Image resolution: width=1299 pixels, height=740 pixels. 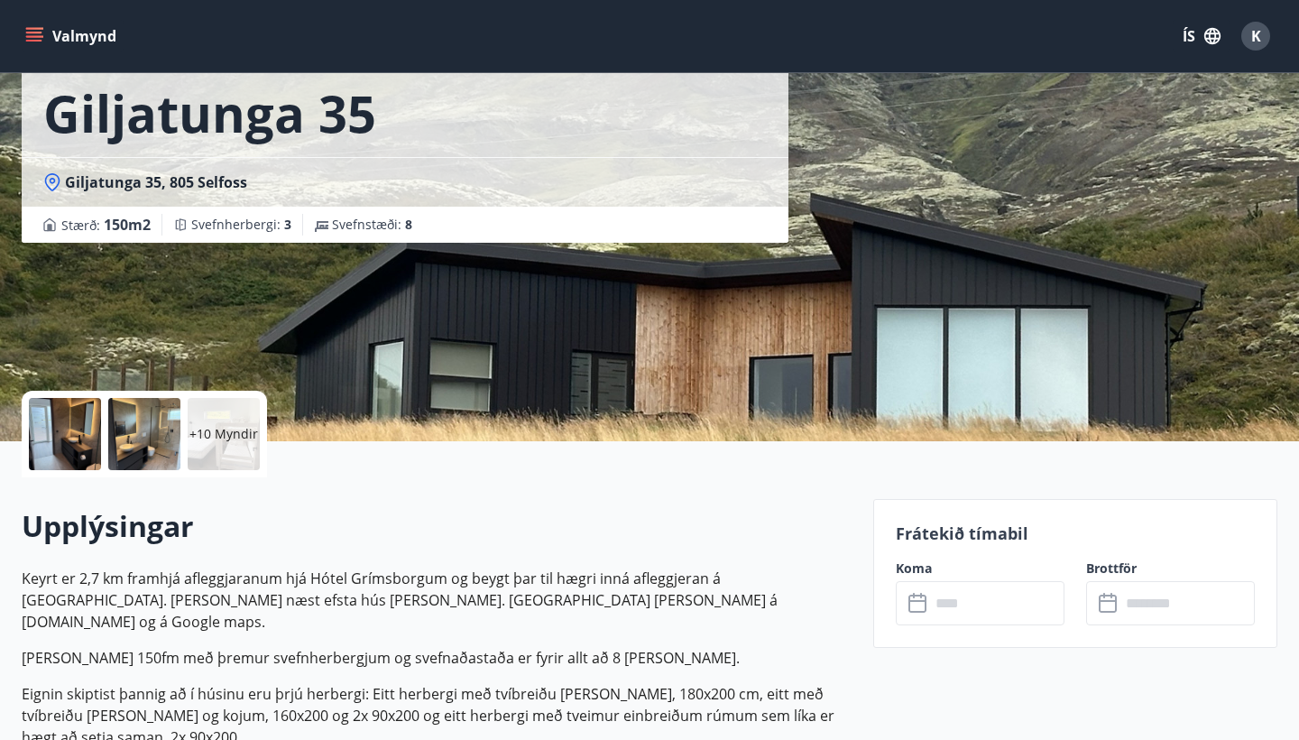 I want to click on h2: Upplýsingar, so click(x=437, y=526).